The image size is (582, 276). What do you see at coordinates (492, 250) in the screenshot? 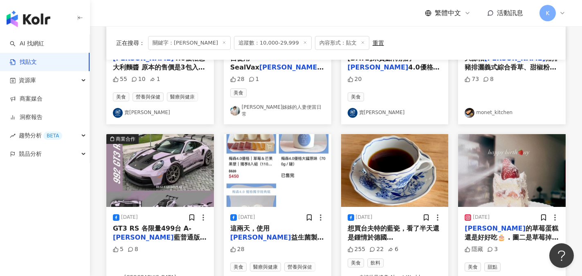
I see `div: 3` at bounding box center [492, 250].